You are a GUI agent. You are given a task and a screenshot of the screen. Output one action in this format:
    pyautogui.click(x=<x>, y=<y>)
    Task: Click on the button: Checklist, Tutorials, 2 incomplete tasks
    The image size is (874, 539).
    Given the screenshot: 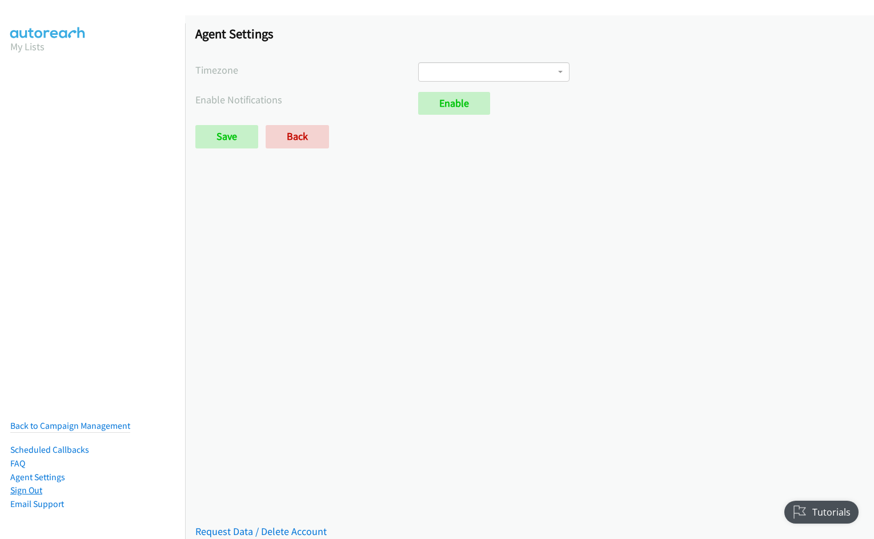 What is the action you would take?
    pyautogui.click(x=44, y=23)
    